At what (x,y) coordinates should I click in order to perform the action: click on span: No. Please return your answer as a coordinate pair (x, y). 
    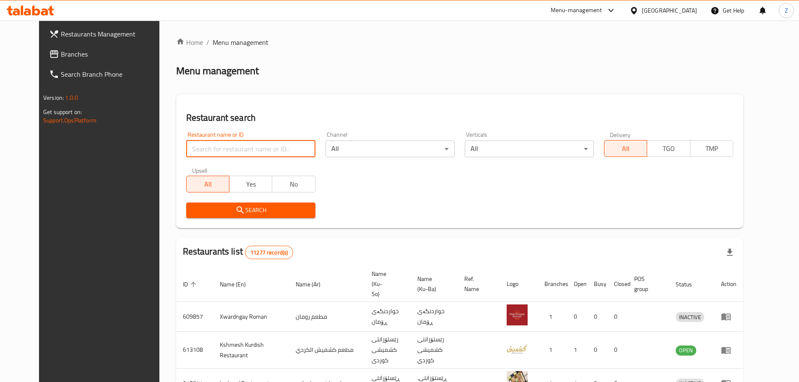
    Looking at the image, I should click on (294, 184).